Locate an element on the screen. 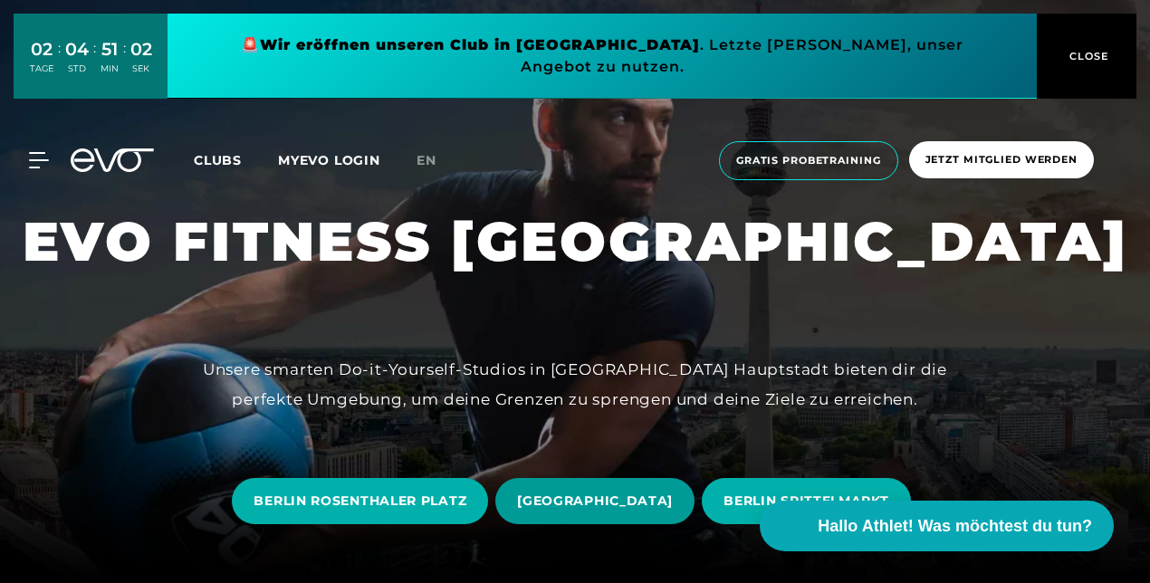  button: Hallo Athlet! Was möchtest du tun? is located at coordinates (936, 526).